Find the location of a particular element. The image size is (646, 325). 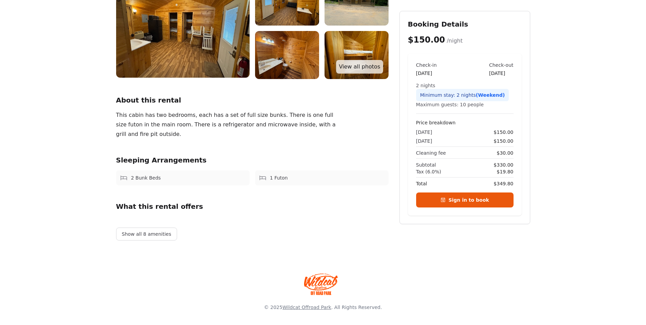

div: Minimum stay: 2 nights is located at coordinates (463, 95).